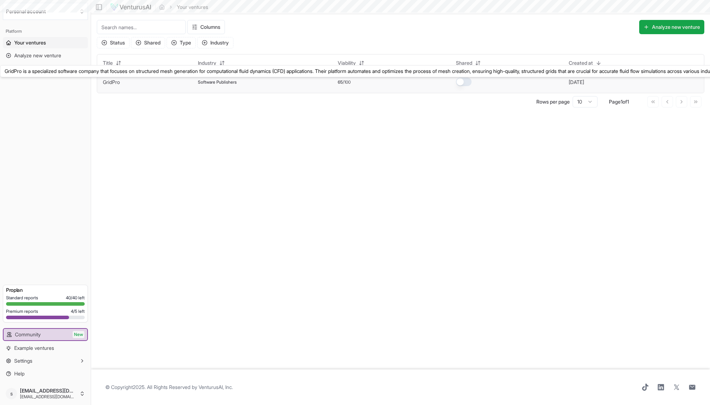 The image size is (710, 405). What do you see at coordinates (23, 361) in the screenshot?
I see `span: Settings` at bounding box center [23, 361].